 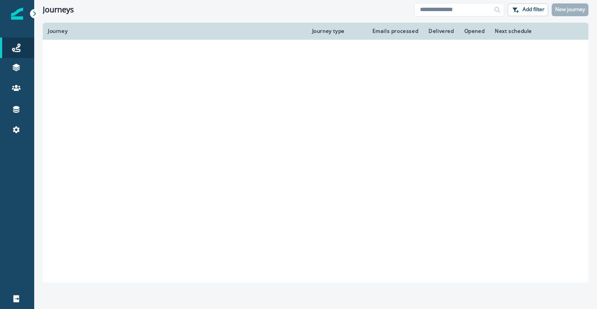 I want to click on div: Emails processed, so click(x=395, y=31).